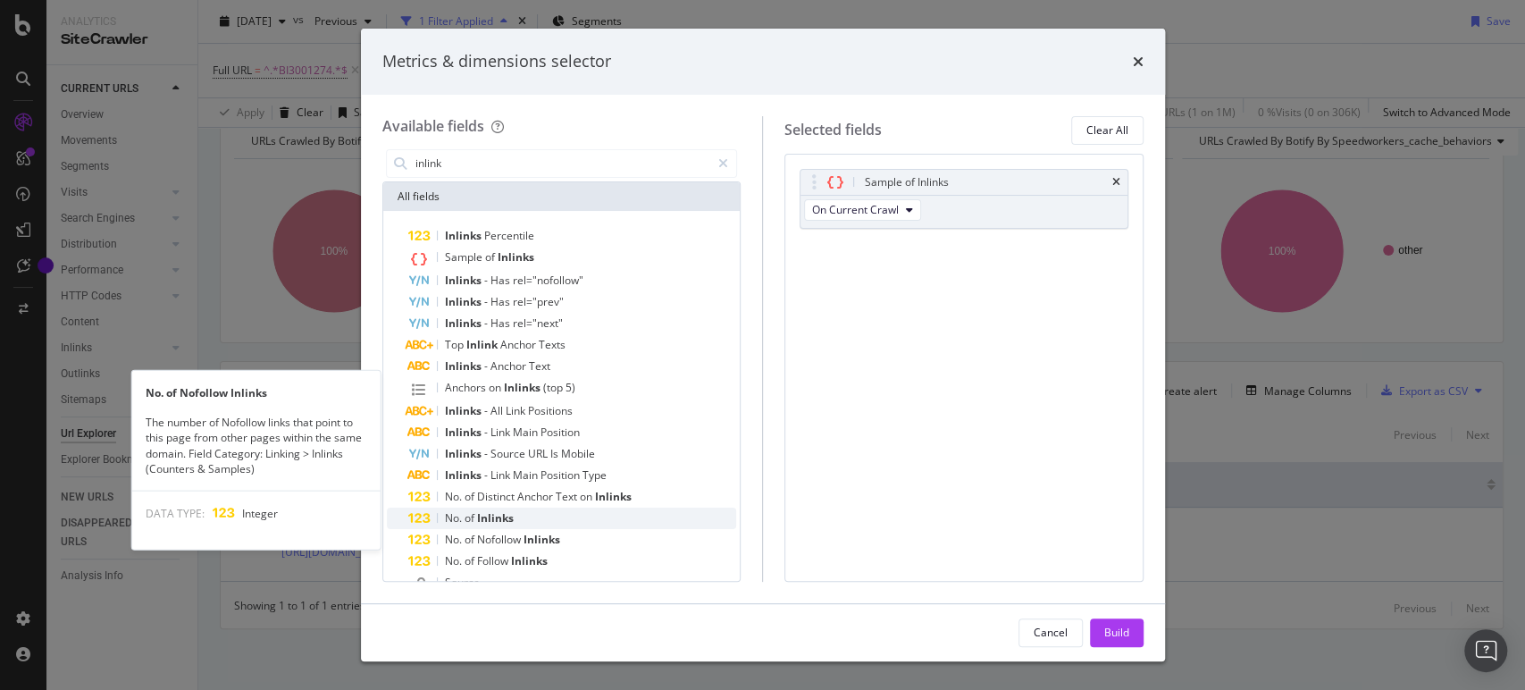 Image resolution: width=1525 pixels, height=690 pixels. I want to click on span: URL, so click(539, 453).